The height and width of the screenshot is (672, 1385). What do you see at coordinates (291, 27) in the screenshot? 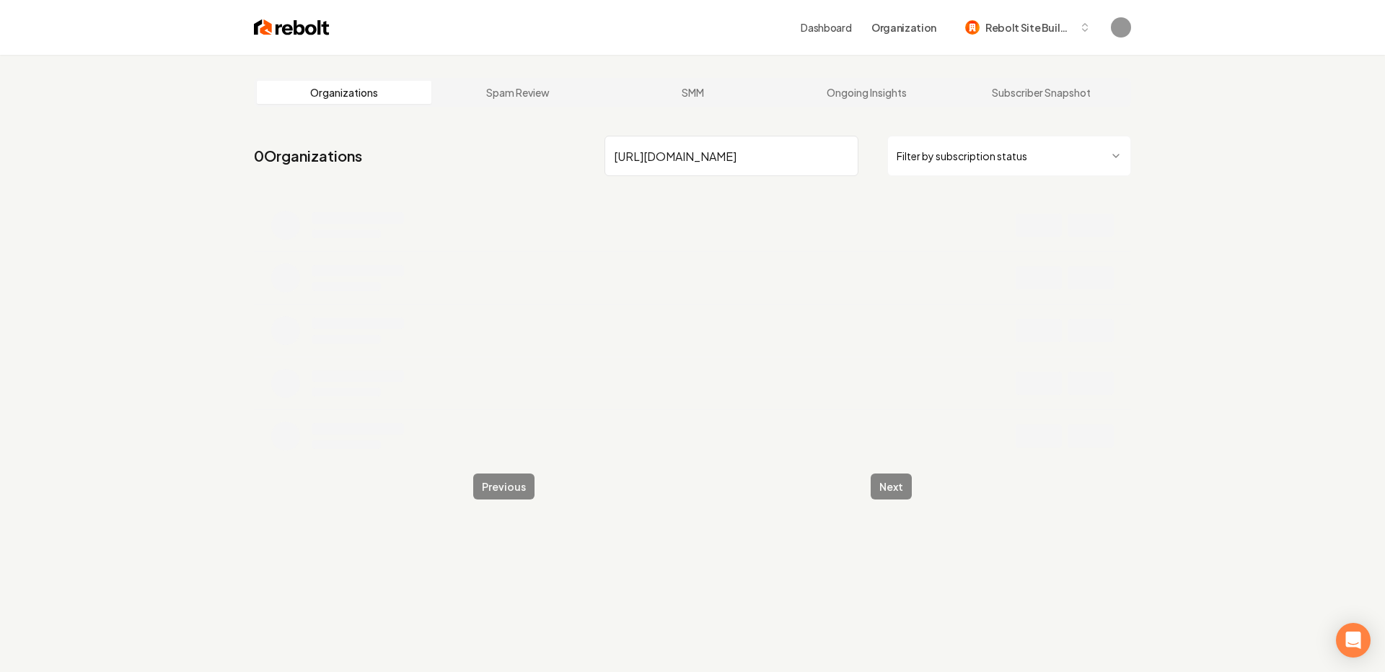
I see `img: Rebolt Logo` at bounding box center [291, 27].